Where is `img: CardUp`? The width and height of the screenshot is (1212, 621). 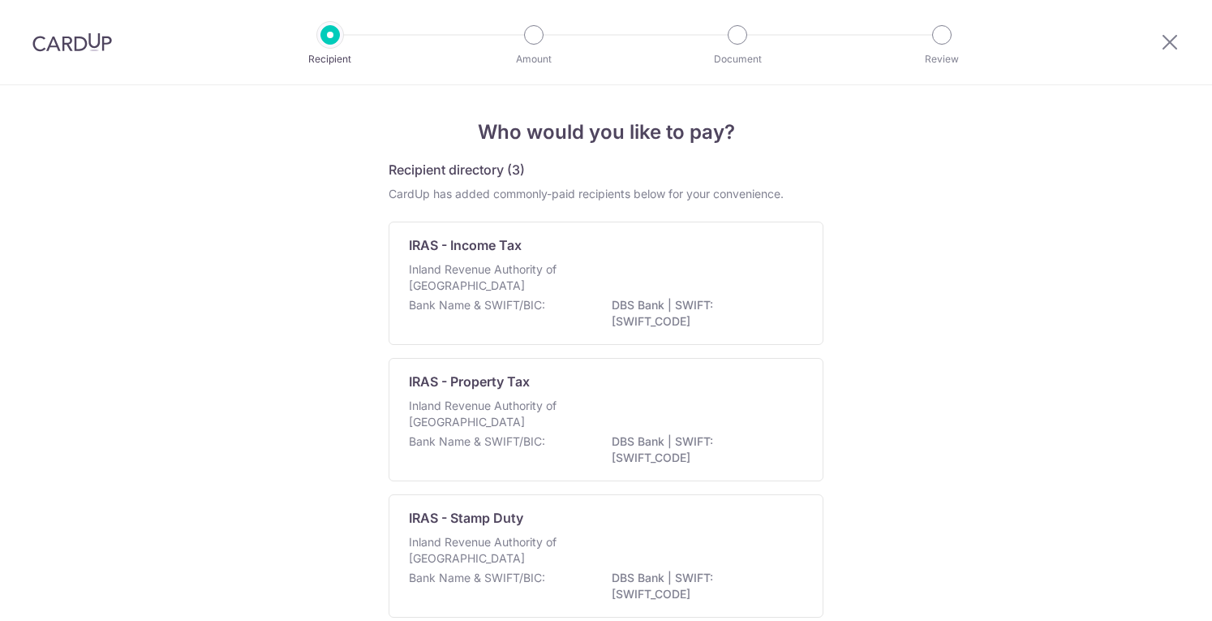
img: CardUp is located at coordinates (72, 42).